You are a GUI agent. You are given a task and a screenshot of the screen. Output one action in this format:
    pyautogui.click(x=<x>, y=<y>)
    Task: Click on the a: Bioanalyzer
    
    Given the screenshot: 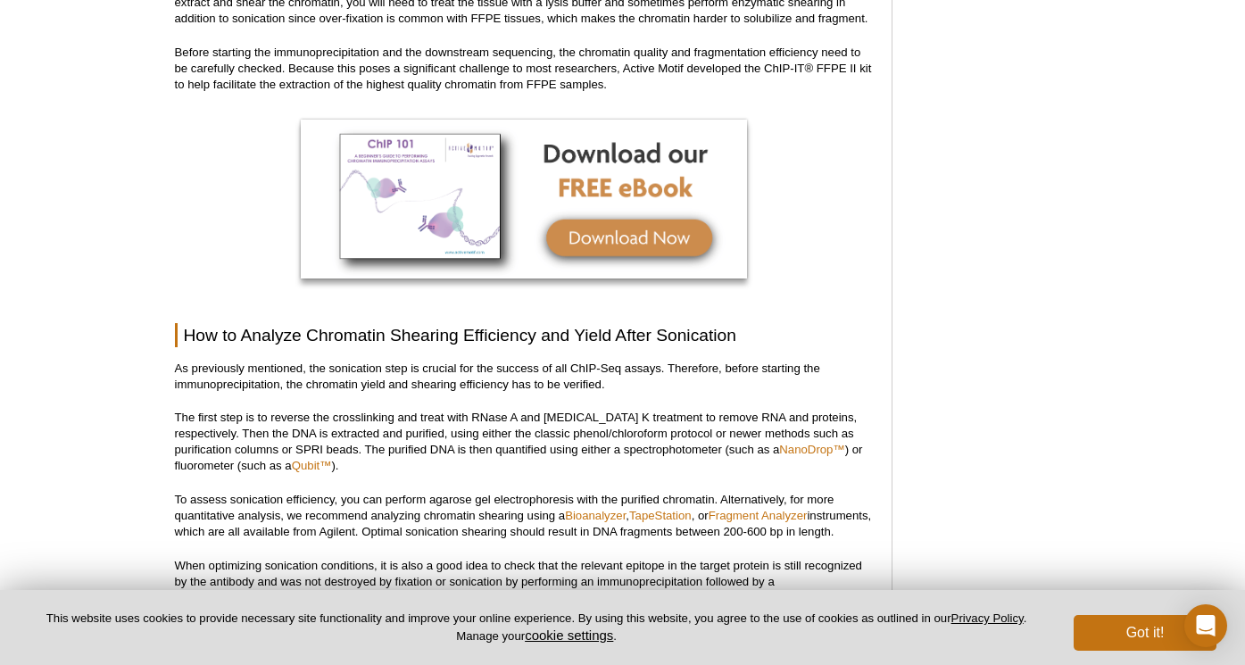 What is the action you would take?
    pyautogui.click(x=595, y=515)
    